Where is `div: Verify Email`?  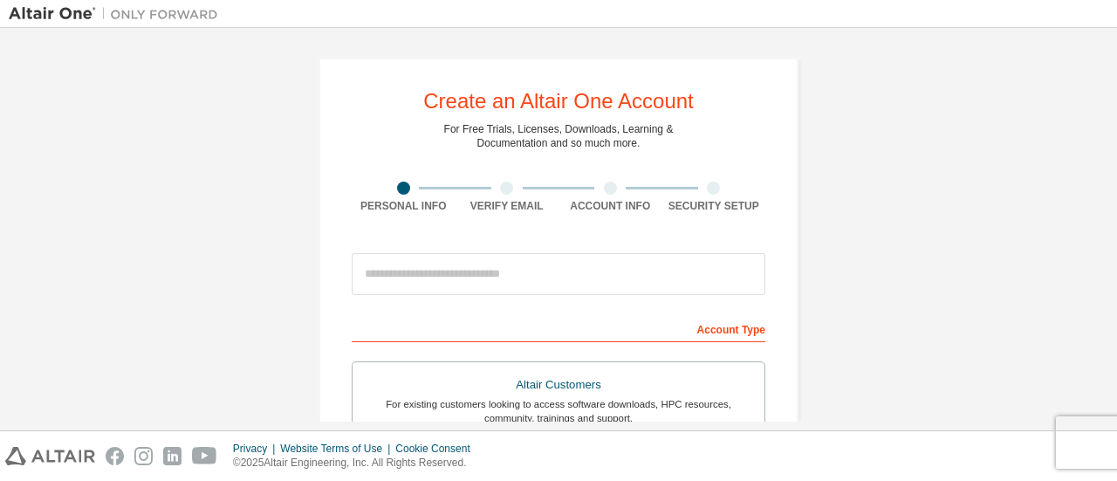 div: Verify Email is located at coordinates (507, 206).